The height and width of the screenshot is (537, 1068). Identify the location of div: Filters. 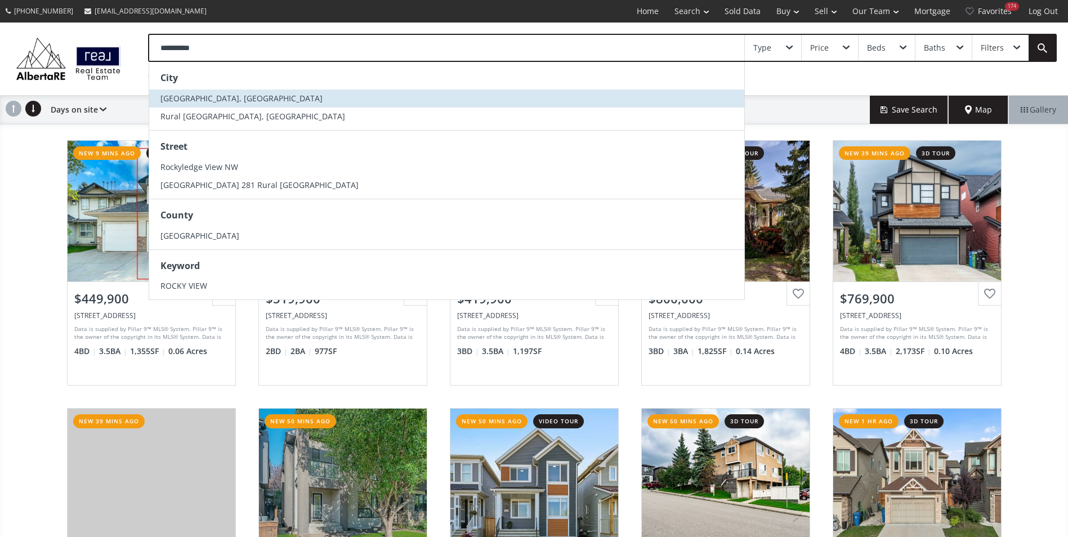
(992, 48).